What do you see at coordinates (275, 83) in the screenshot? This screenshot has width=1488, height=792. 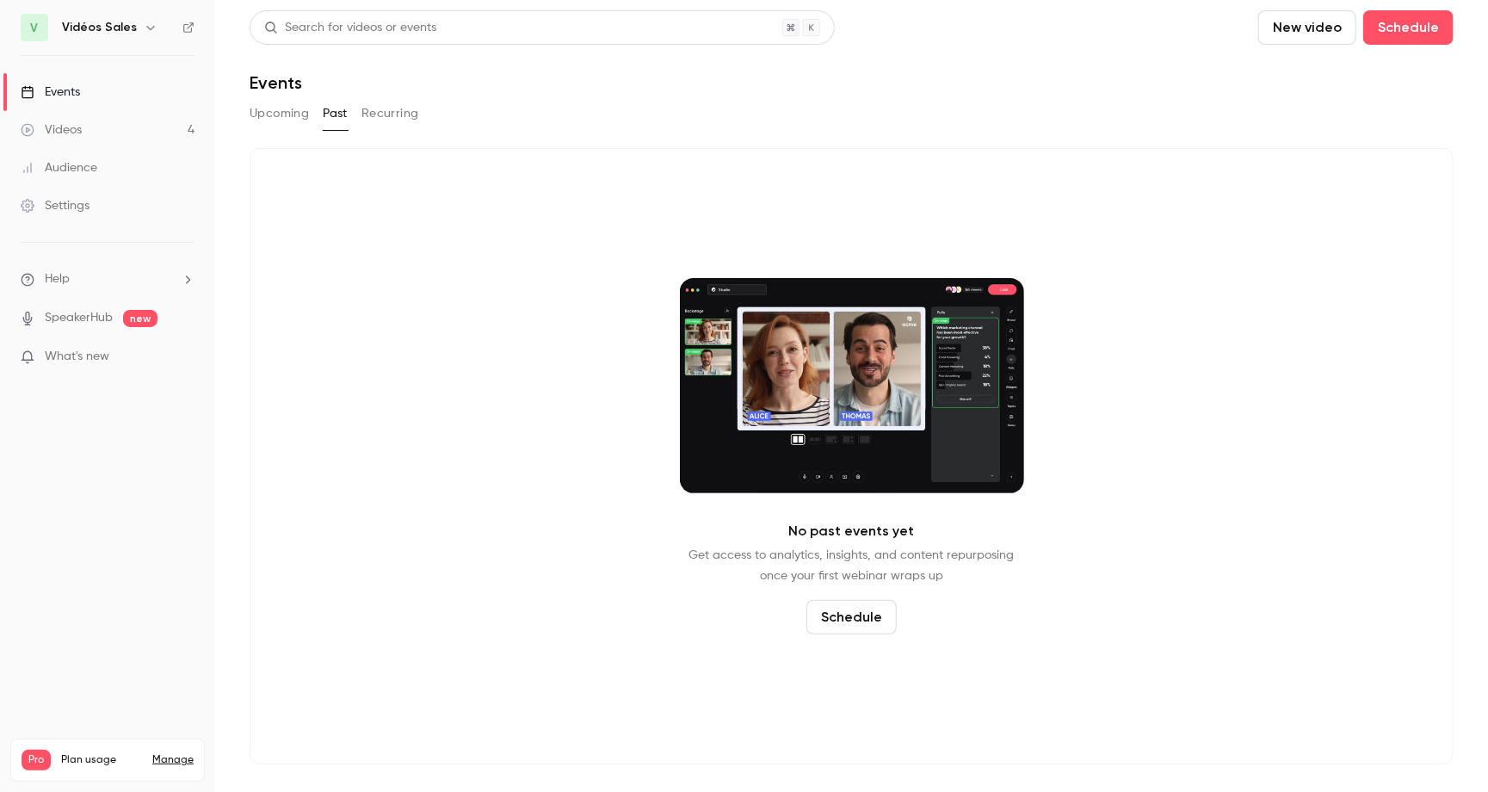 I see `h1: Events` at bounding box center [275, 83].